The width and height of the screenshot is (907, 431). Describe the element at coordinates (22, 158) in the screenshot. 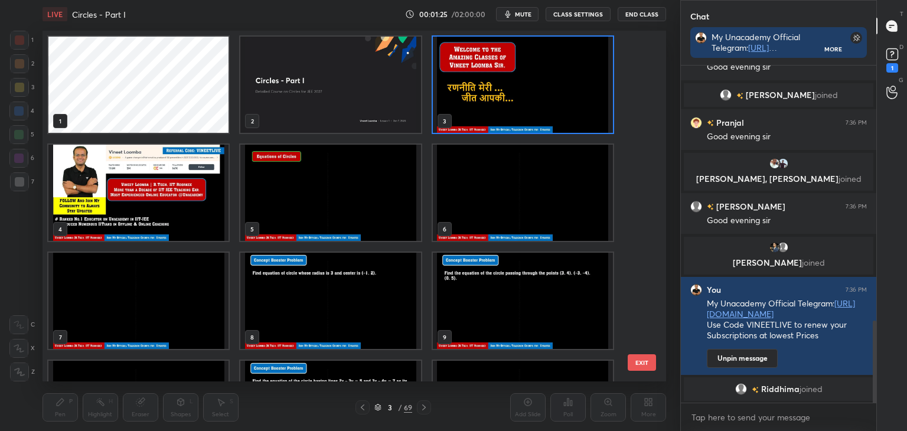

I see `div: 6` at that location.